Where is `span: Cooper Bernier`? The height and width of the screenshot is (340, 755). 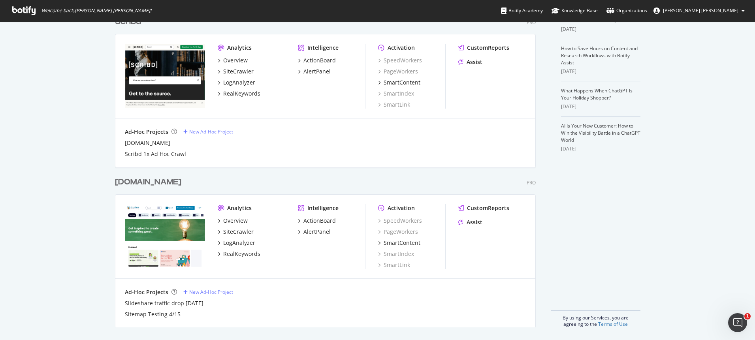
span: Cooper Bernier is located at coordinates (700, 10).